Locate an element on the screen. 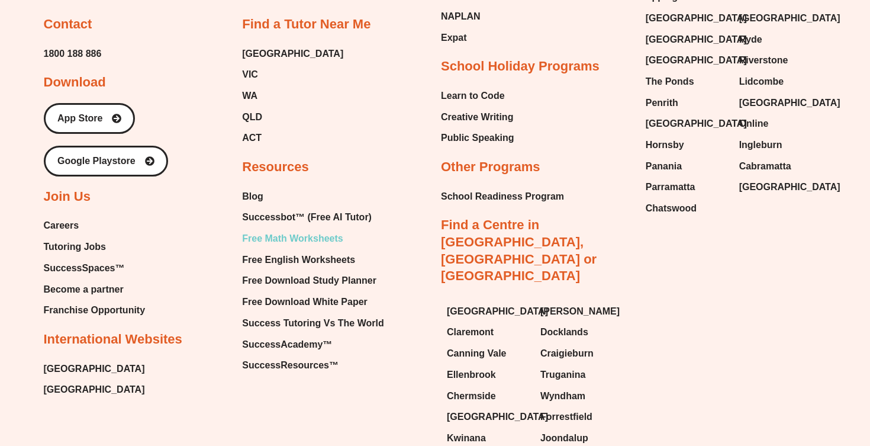 This screenshot has height=446, width=870. span: Tutoring Jobs is located at coordinates (75, 247).